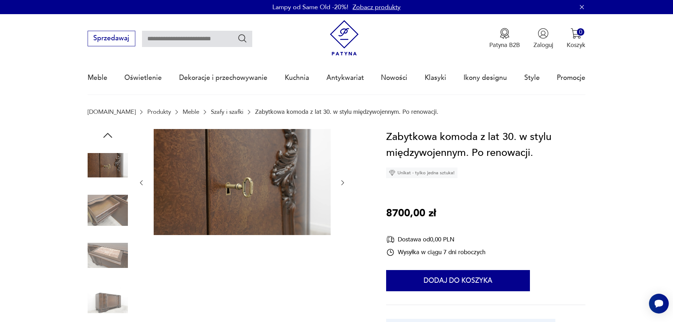  Describe the element at coordinates (504, 45) in the screenshot. I see `p: Patyna B2B` at that location.